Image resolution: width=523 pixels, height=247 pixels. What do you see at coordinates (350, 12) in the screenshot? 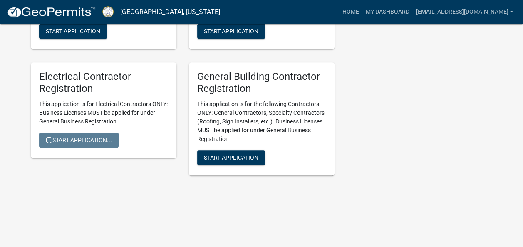
I see `a: Home` at bounding box center [350, 12].